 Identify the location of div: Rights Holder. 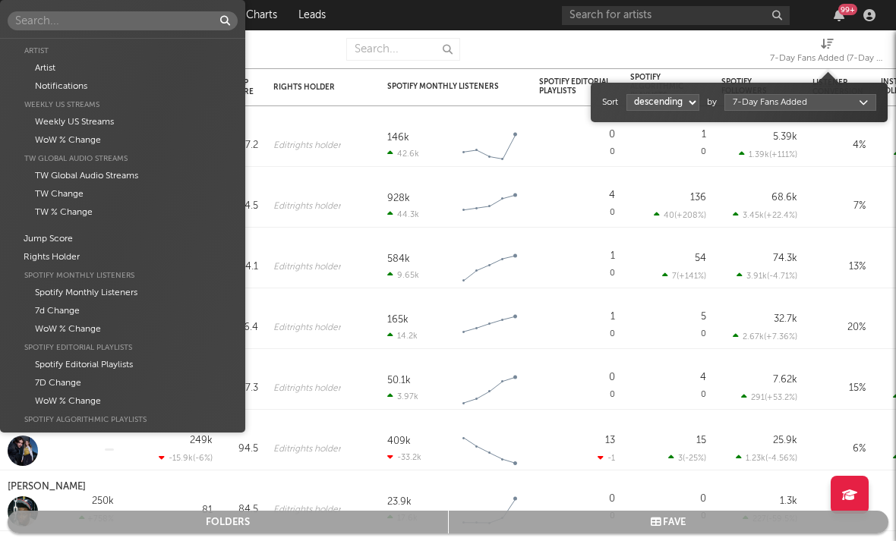
(122, 257).